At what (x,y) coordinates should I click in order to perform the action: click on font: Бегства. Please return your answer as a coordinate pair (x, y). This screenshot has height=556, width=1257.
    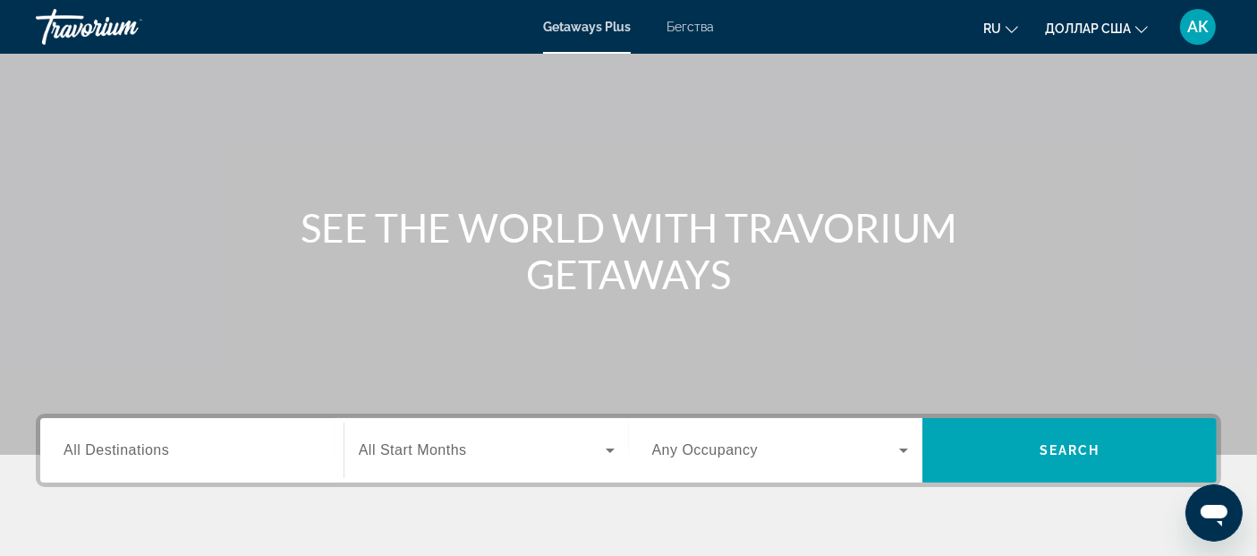
    Looking at the image, I should click on (690, 27).